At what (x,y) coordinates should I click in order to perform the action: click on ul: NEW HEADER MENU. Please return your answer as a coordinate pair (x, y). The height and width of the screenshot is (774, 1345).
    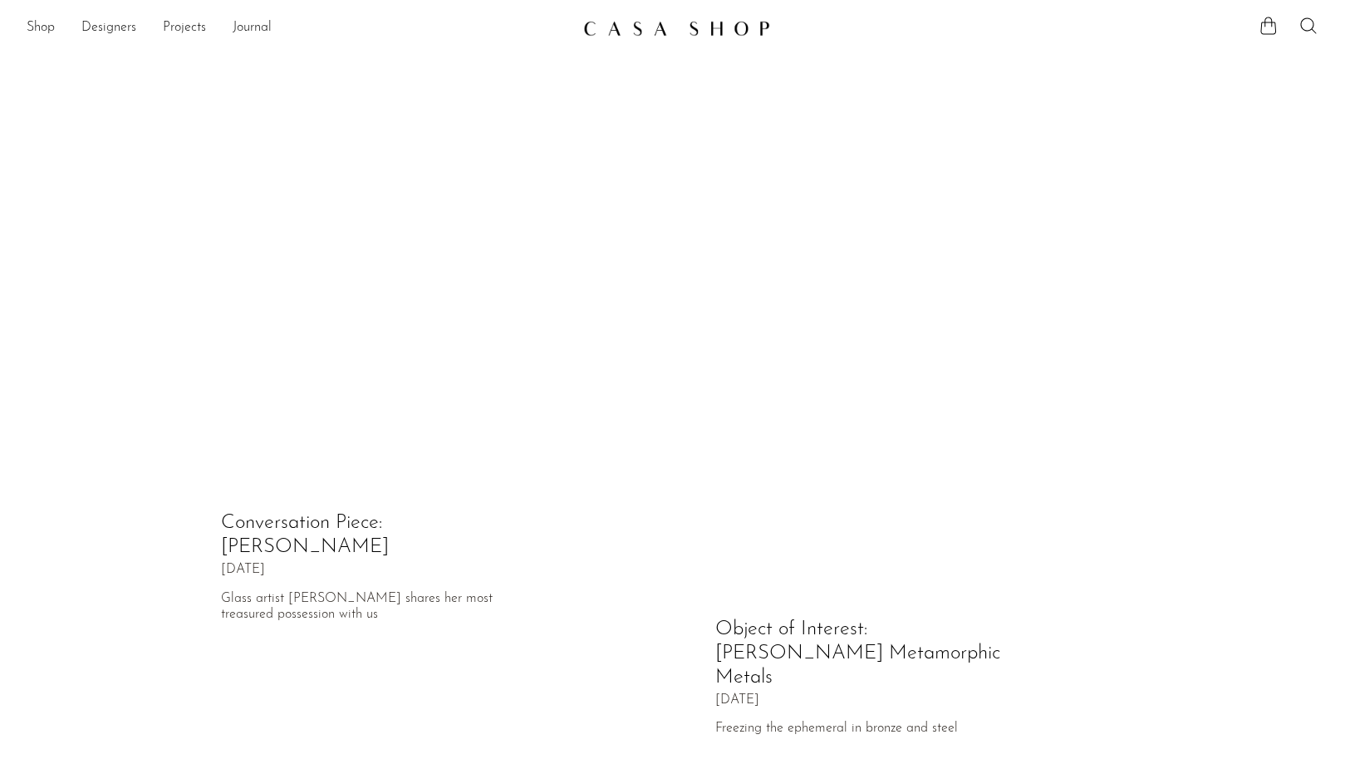
    Looking at the image, I should click on (298, 28).